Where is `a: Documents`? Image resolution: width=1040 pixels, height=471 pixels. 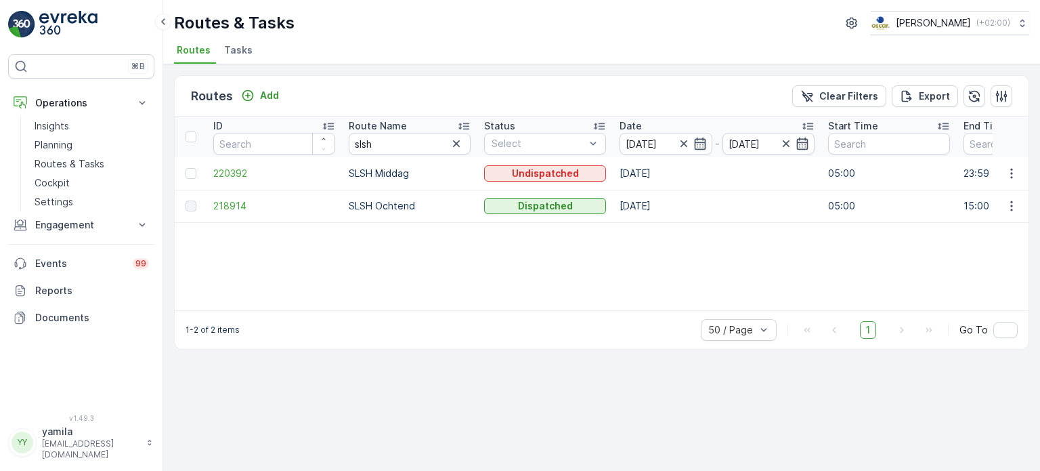
a: Documents is located at coordinates (81, 318).